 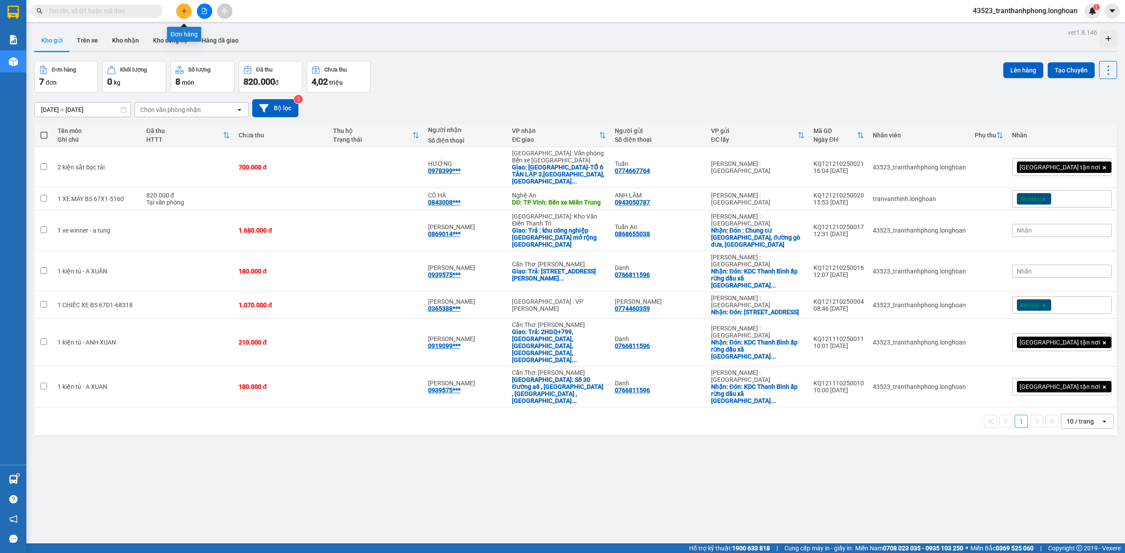 I want to click on sup: 2, so click(x=298, y=99).